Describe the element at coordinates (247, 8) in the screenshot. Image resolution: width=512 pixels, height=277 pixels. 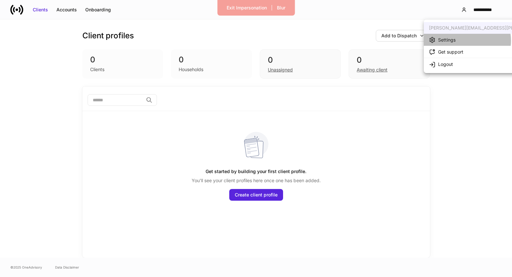
I see `div: Exit Impersonation` at that location.